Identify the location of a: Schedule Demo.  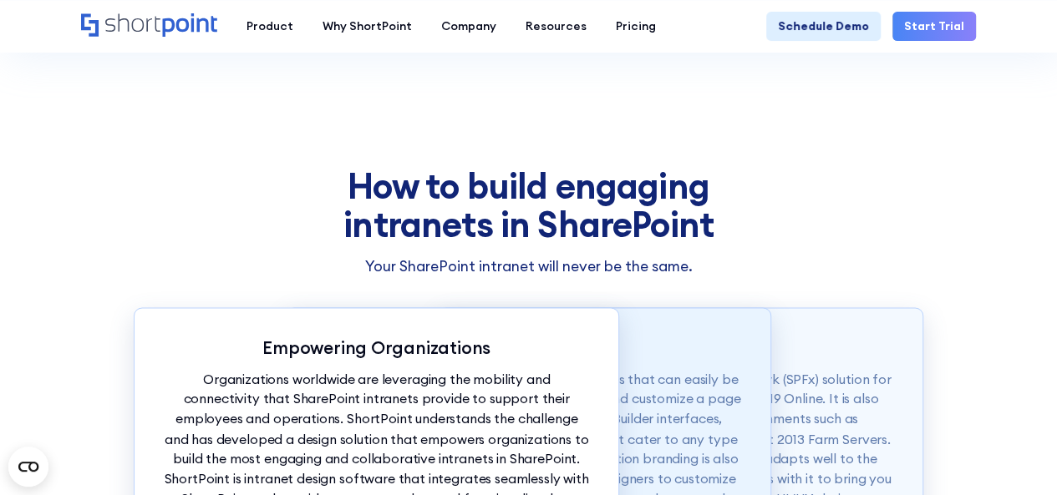
(823, 26).